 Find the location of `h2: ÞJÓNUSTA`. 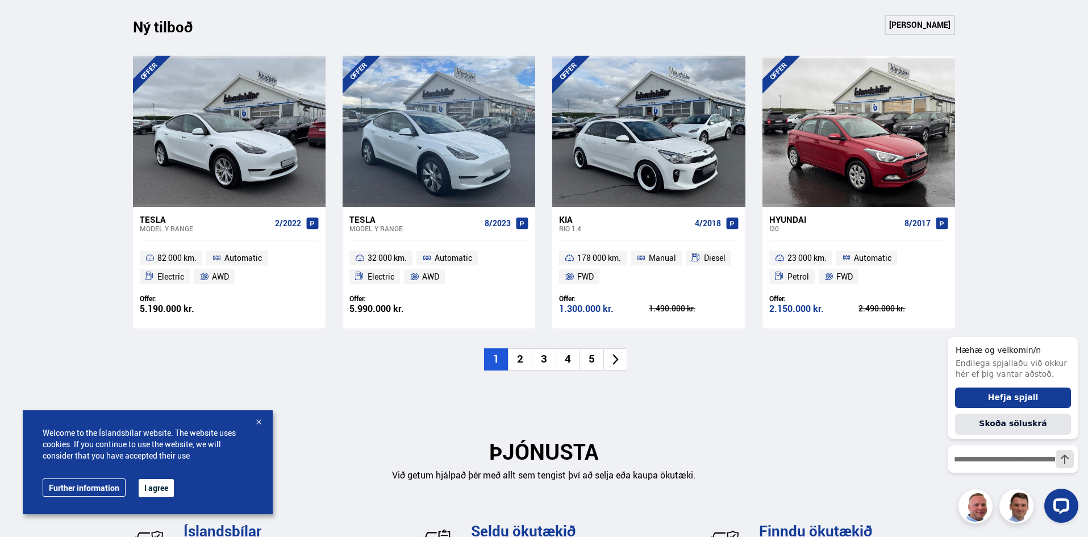

h2: ÞJÓNUSTA is located at coordinates (545, 451).